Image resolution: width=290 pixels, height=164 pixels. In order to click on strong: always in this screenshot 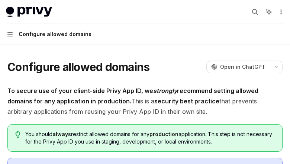, I will do `click(62, 134)`.